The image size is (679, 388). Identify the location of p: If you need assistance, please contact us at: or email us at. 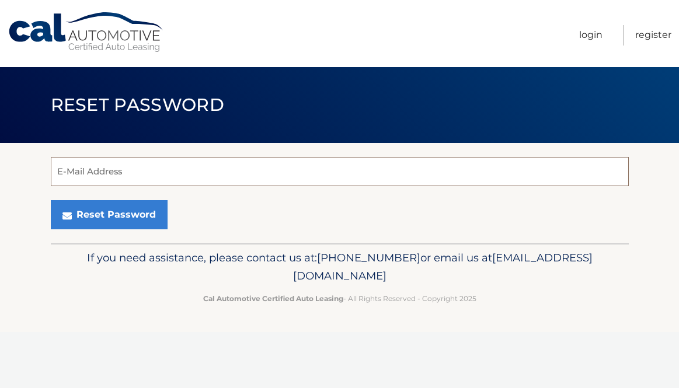
(340, 267).